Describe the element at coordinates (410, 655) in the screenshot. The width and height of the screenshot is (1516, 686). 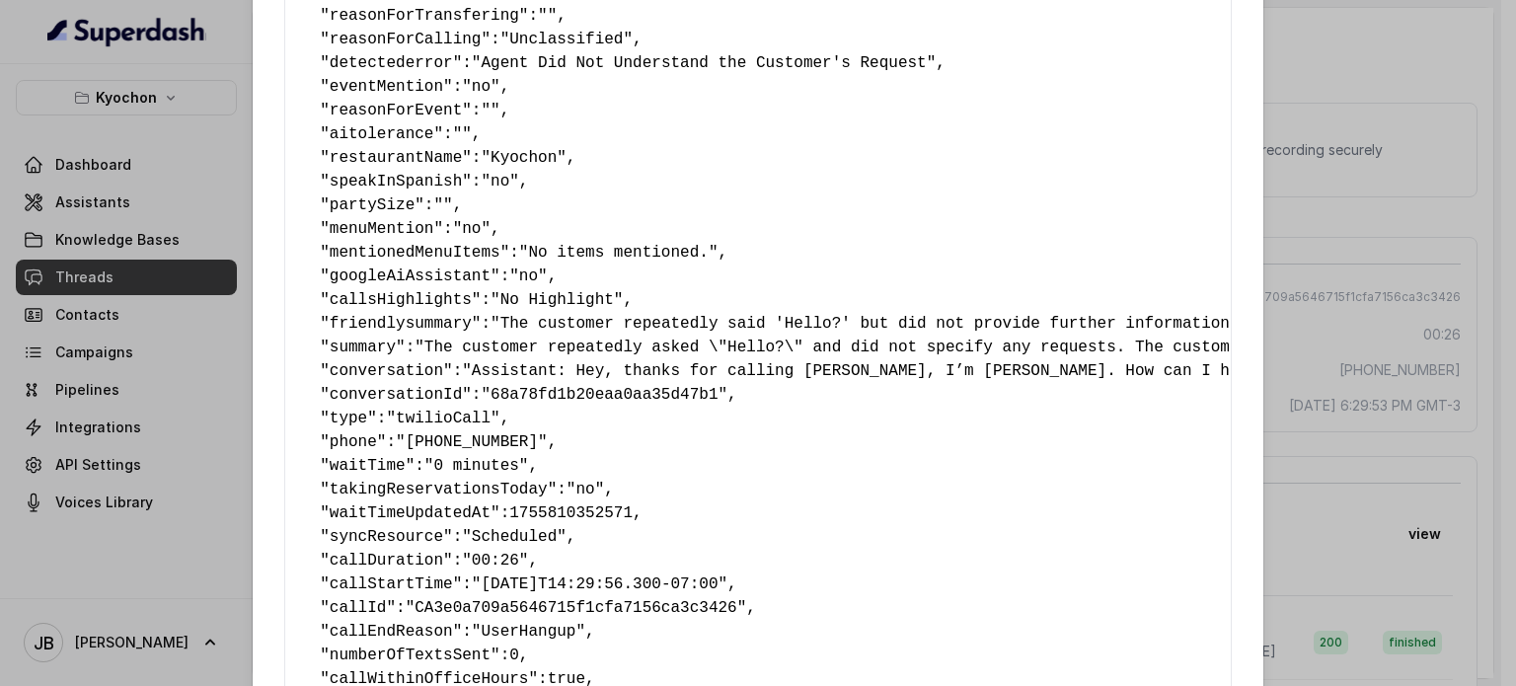
I see `span: numberOfTextsSent` at that location.